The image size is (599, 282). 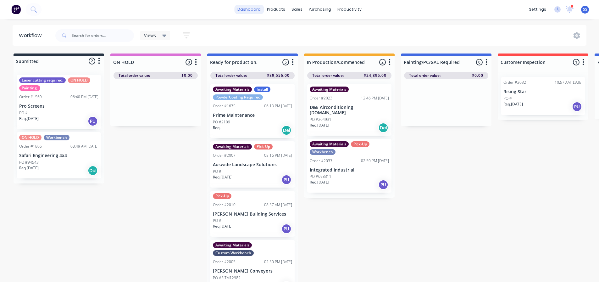 What do you see at coordinates (42, 80) in the screenshot?
I see `div: Laser cutting required.` at bounding box center [42, 80].